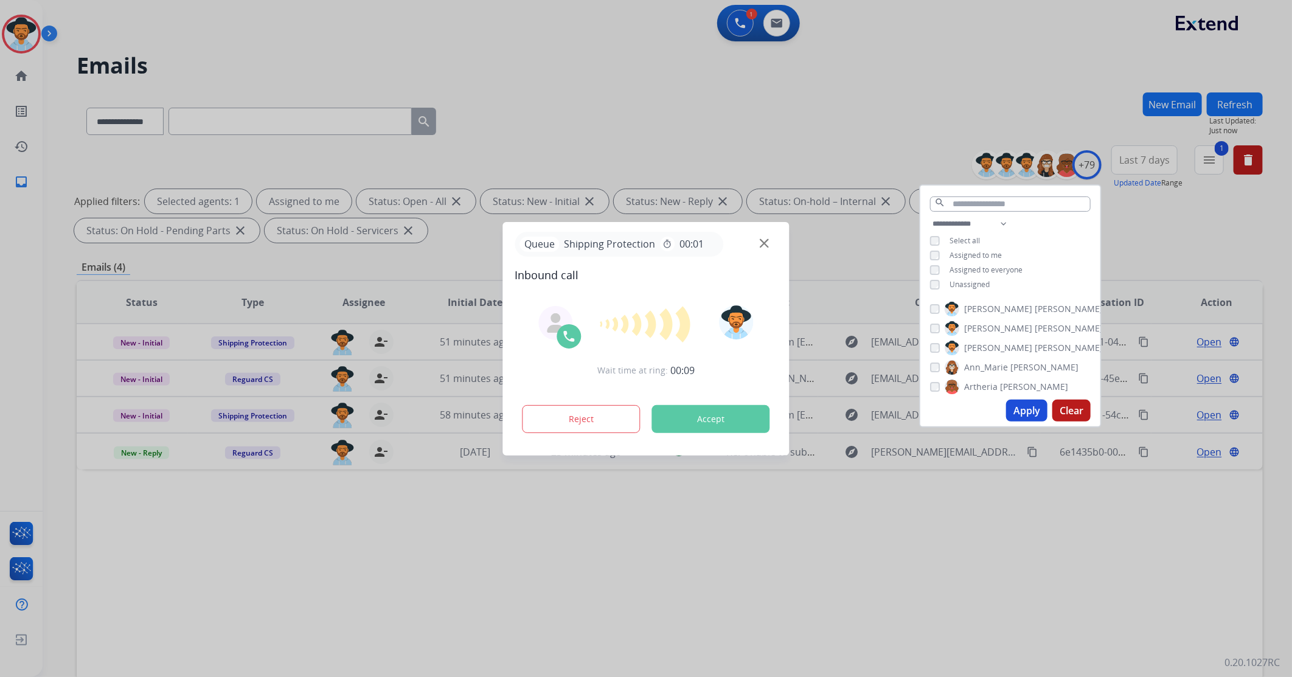 Image resolution: width=1292 pixels, height=677 pixels. What do you see at coordinates (986, 269) in the screenshot?
I see `span: Assigned to everyone` at bounding box center [986, 269].